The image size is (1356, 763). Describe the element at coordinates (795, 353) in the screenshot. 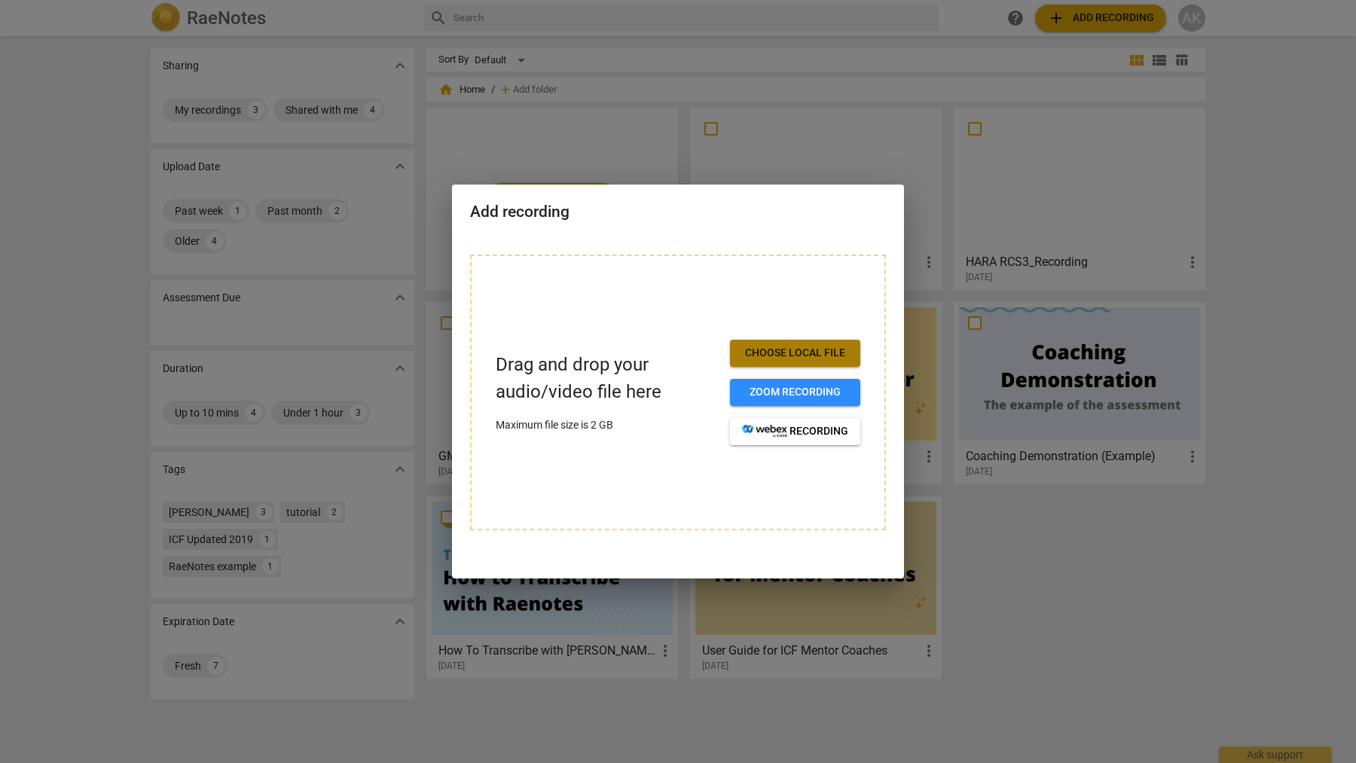

I see `span: Choose local file` at that location.